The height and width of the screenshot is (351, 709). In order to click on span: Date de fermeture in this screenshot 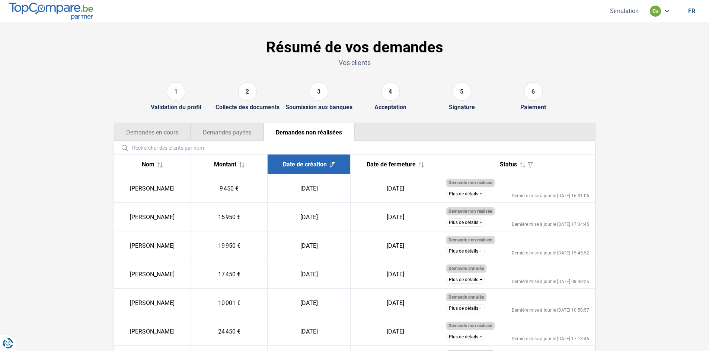, I will do `click(391, 164)`.